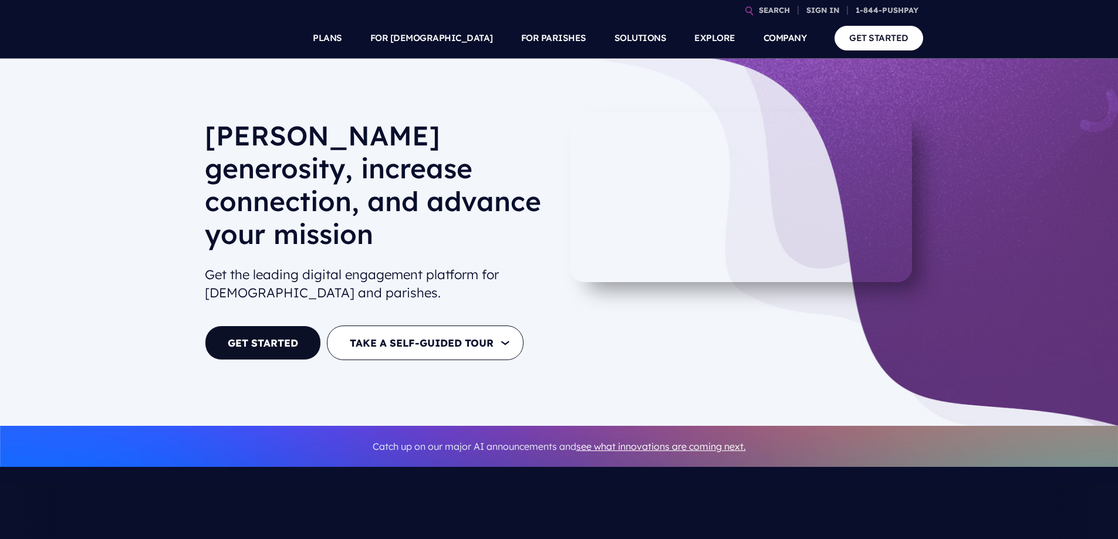  What do you see at coordinates (715, 38) in the screenshot?
I see `a: EXPLORE` at bounding box center [715, 38].